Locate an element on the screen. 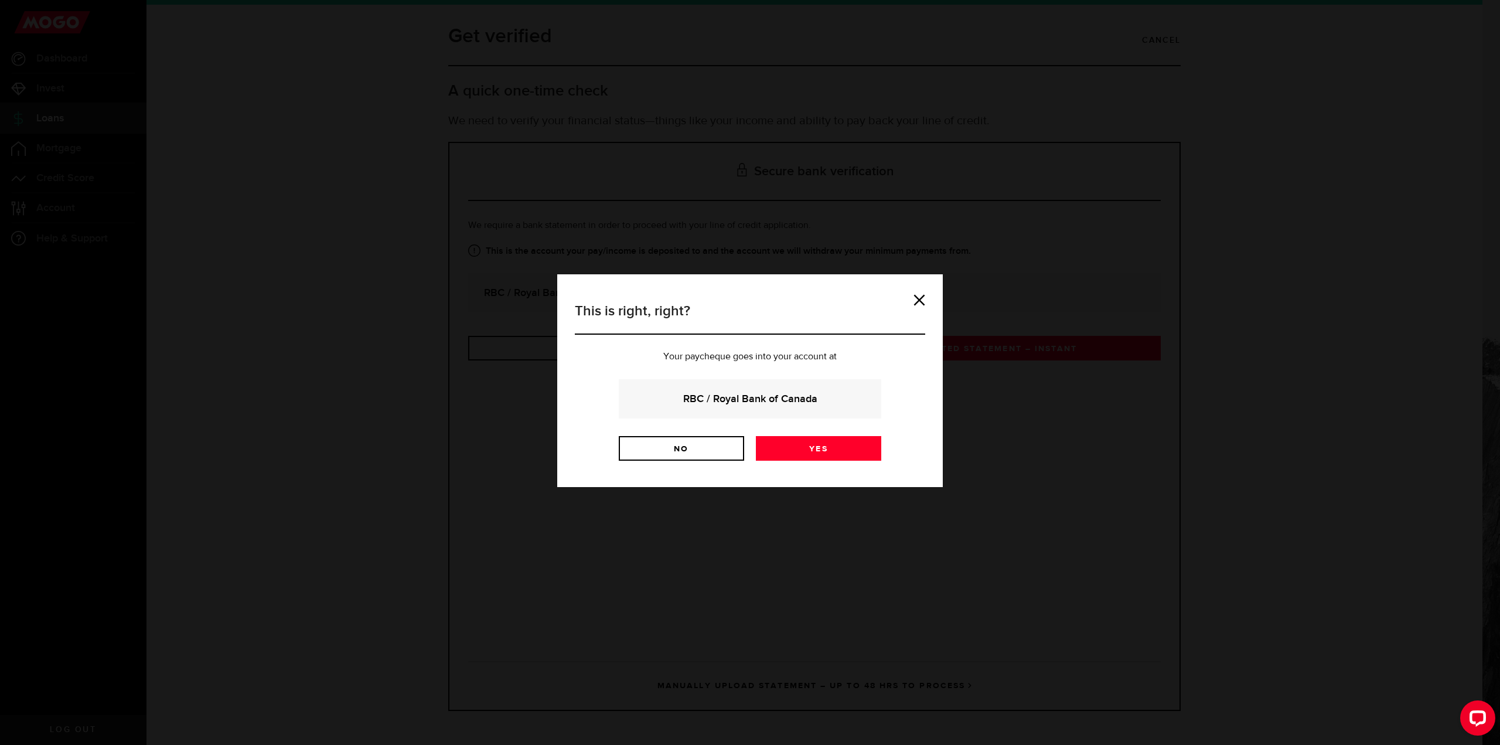 Image resolution: width=1500 pixels, height=745 pixels. strong: RBC / Royal Bank of Canada is located at coordinates (750, 398).